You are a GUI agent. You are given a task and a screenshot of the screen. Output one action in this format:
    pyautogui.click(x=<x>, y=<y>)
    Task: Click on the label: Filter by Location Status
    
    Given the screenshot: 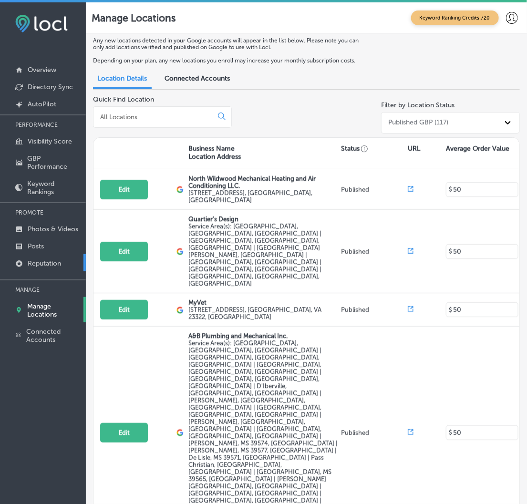 What is the action you would take?
    pyautogui.click(x=418, y=105)
    